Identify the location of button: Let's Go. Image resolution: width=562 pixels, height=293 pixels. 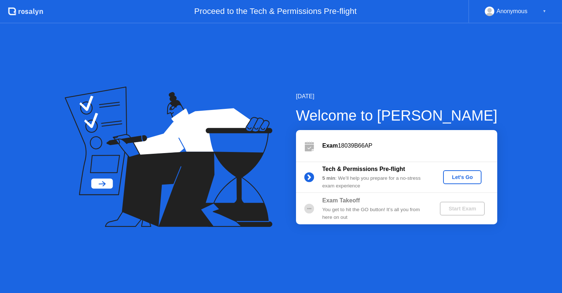
(462, 177).